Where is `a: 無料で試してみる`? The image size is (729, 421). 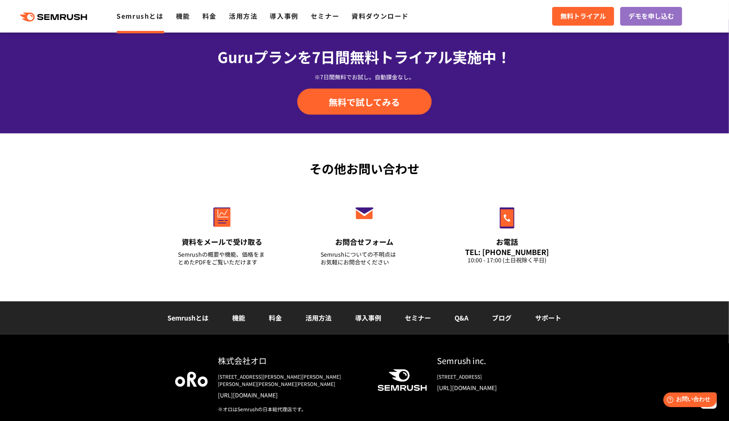
a: 無料で試してみる is located at coordinates (364, 102).